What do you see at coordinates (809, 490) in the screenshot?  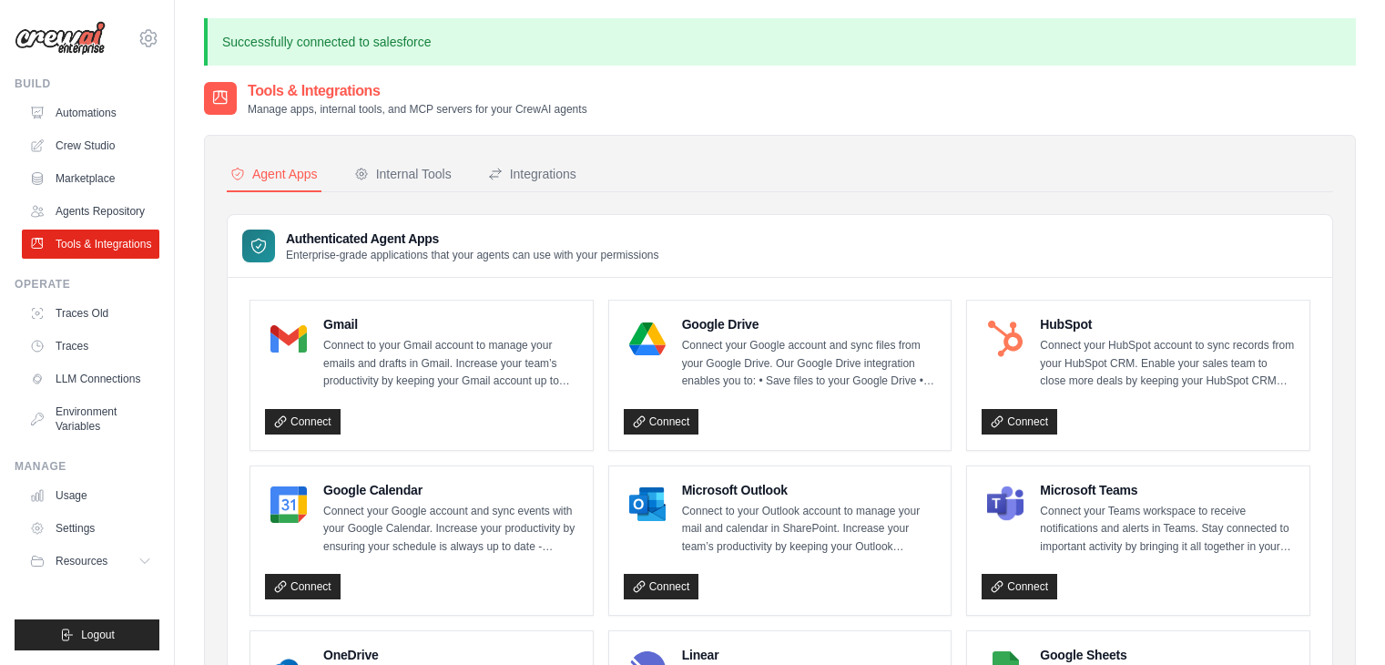 I see `h4: Microsoft Outlook` at bounding box center [809, 490].